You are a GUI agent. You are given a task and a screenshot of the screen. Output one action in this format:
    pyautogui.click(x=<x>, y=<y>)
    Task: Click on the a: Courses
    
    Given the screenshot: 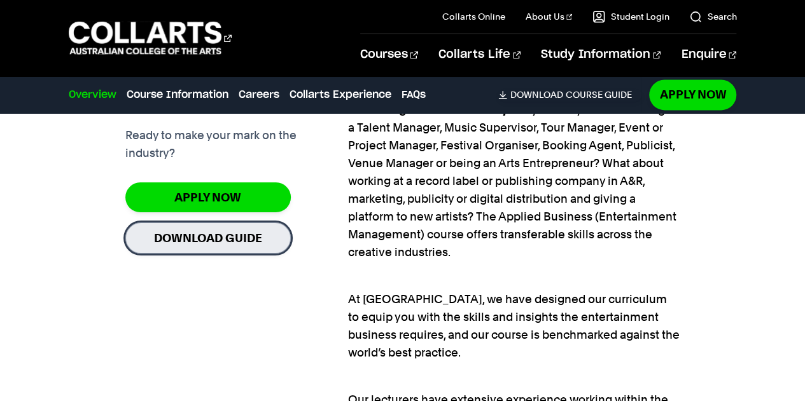 What is the action you would take?
    pyautogui.click(x=389, y=55)
    